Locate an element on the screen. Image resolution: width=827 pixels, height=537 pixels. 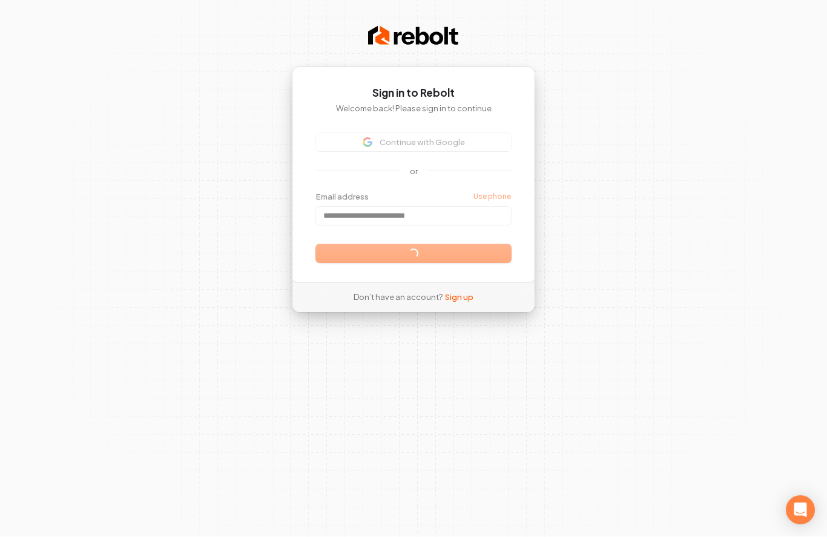
p: or is located at coordinates (413, 172).